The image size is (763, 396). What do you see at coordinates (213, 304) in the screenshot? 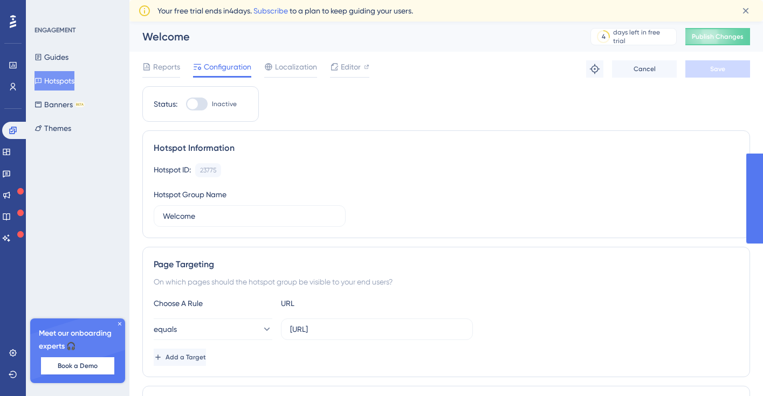
I see `div: Choose A Rule` at bounding box center [213, 304].